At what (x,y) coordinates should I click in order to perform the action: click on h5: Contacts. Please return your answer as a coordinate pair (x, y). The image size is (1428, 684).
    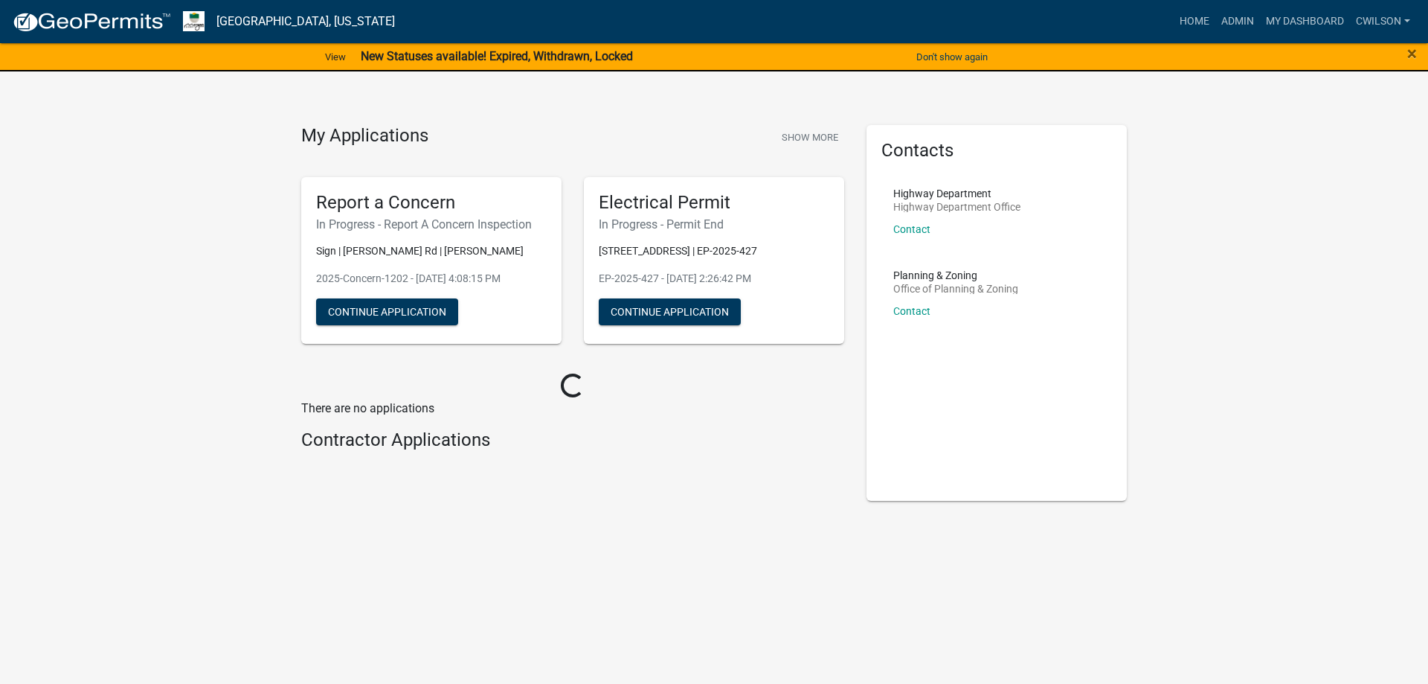
    Looking at the image, I should click on (997, 150).